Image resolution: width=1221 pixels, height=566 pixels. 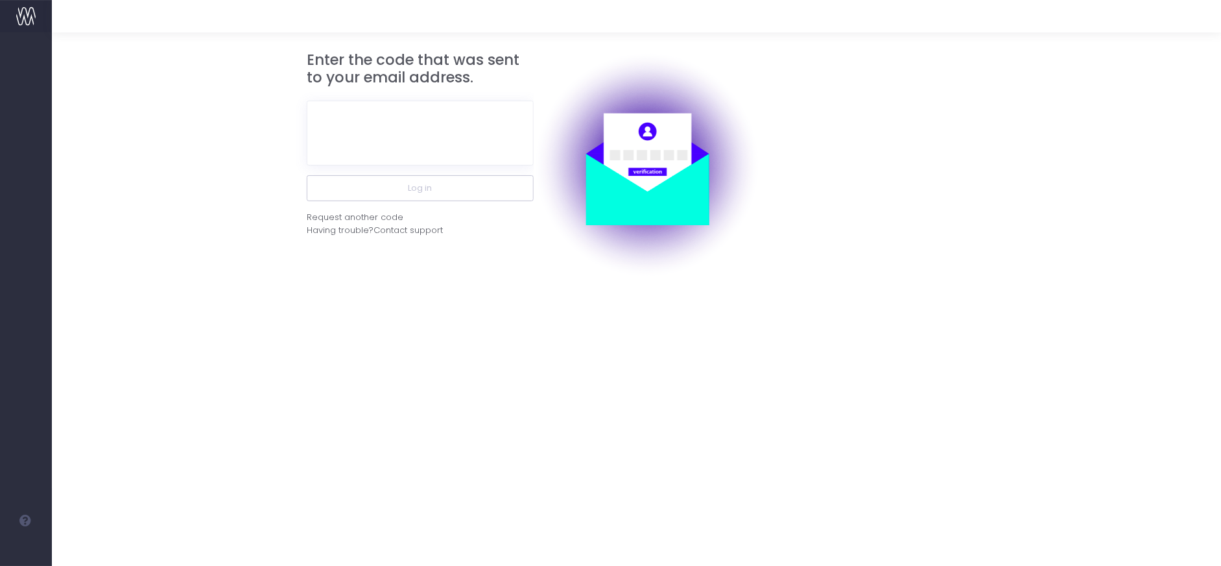 What do you see at coordinates (355, 217) in the screenshot?
I see `div: Request another code` at bounding box center [355, 217].